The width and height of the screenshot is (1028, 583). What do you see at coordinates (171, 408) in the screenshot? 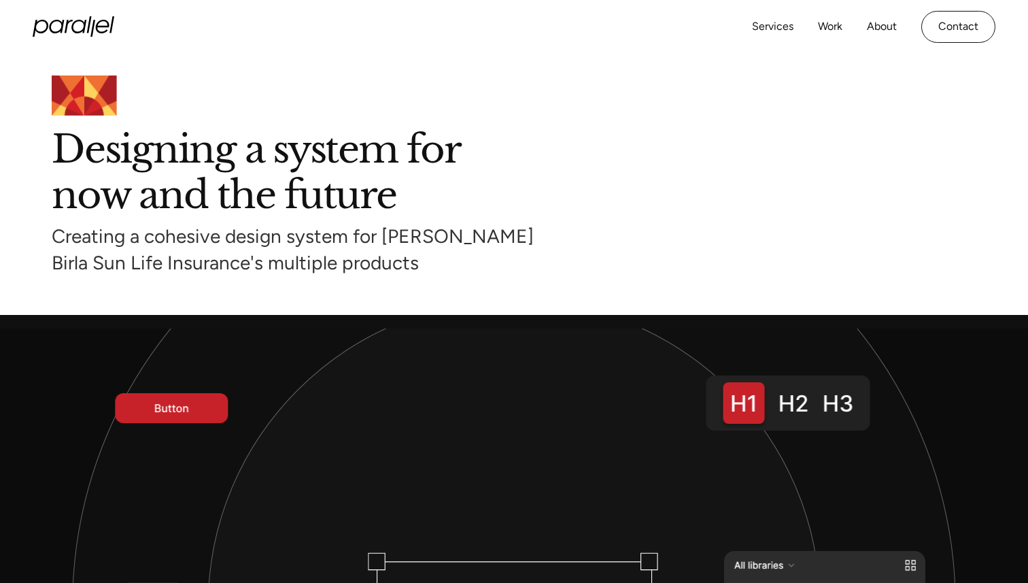
I see `img: Button image` at bounding box center [171, 408].